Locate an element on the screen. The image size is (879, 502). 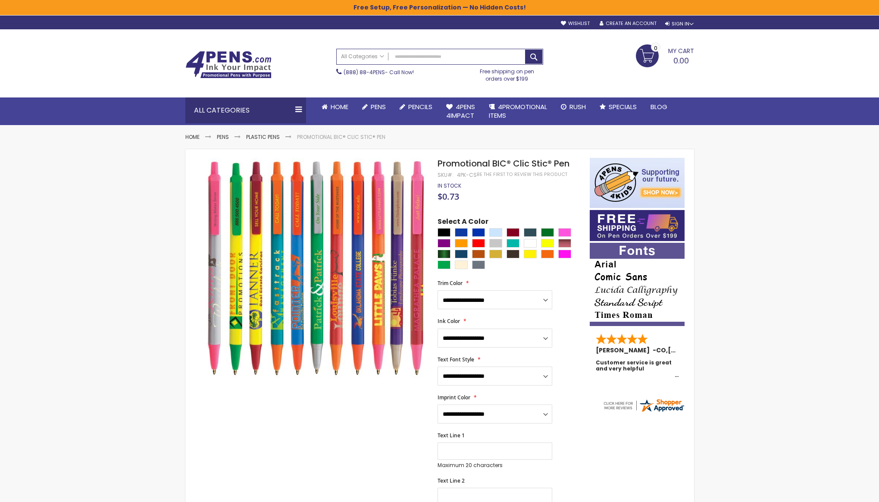
div: Black is located at coordinates (444, 232).